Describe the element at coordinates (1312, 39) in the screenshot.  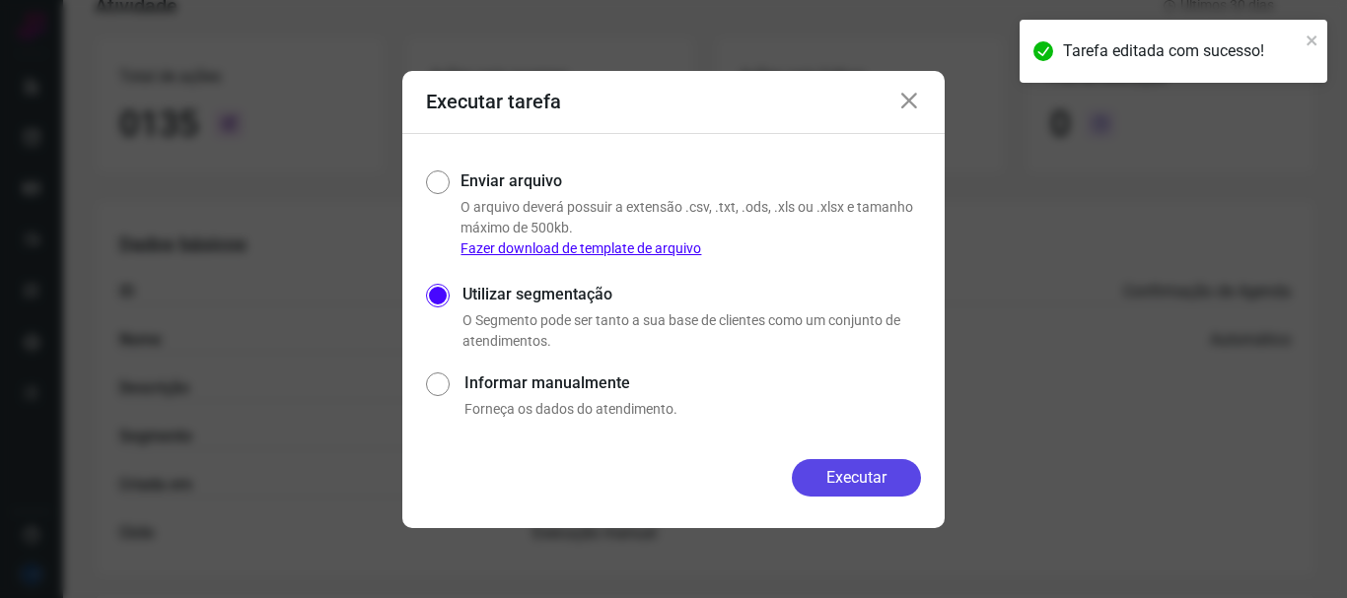
I see `button: close` at that location.